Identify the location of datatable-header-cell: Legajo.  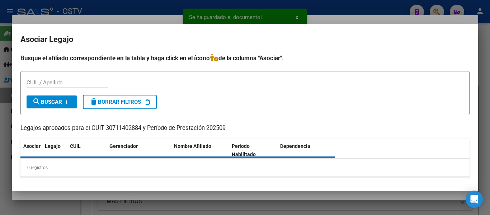
(55, 150).